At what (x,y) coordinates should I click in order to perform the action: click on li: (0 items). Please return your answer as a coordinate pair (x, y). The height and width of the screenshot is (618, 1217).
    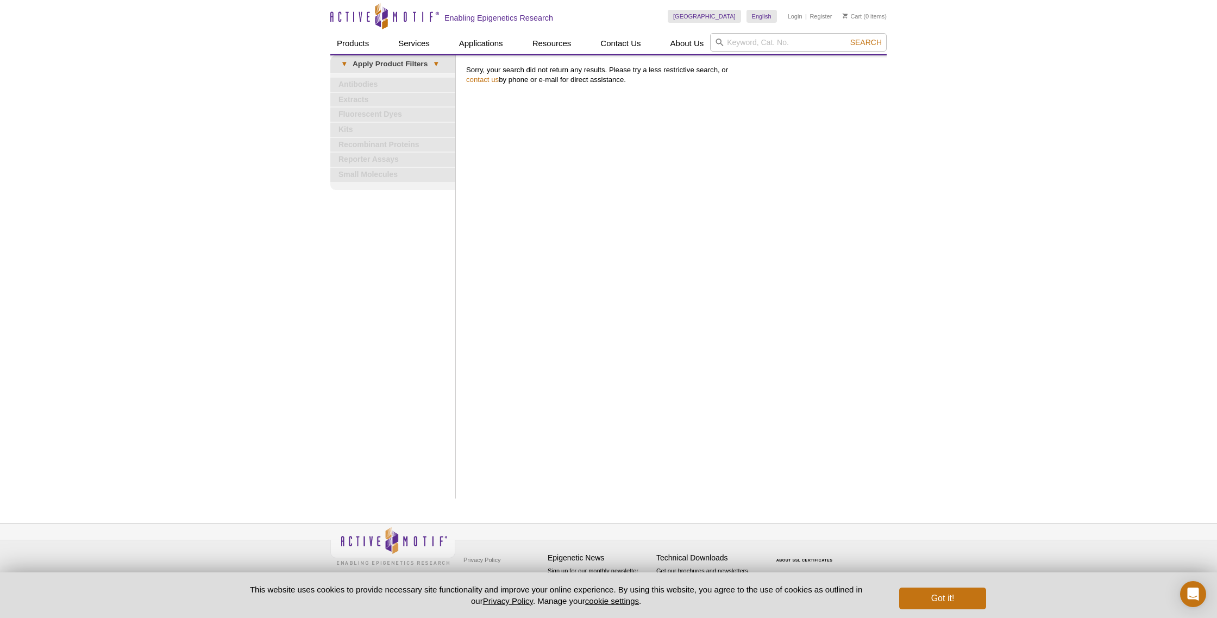
    Looking at the image, I should click on (864, 16).